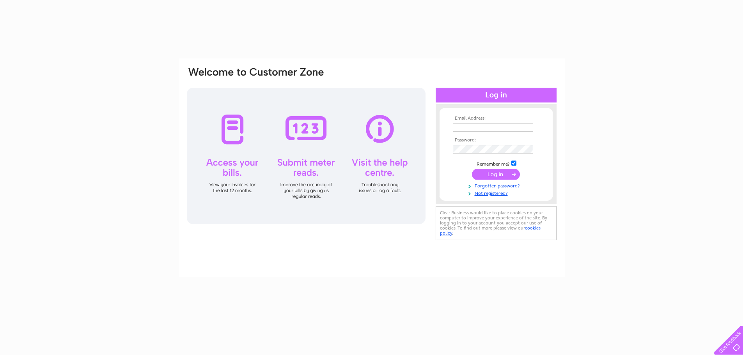  I want to click on a: Forgotten password?, so click(497, 185).